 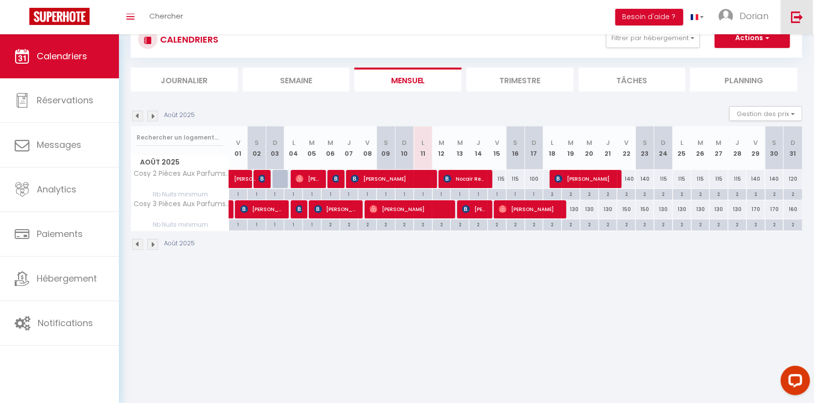 What do you see at coordinates (701, 148) in the screenshot?
I see `th: 26` at bounding box center [701, 148].